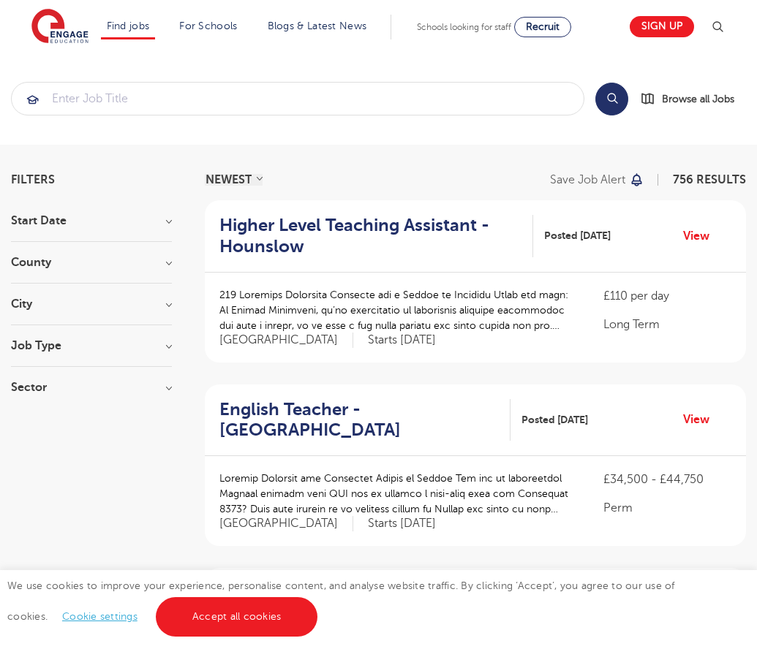 The height and width of the screenshot is (649, 757). Describe the element at coordinates (298, 99) in the screenshot. I see `div: Submit` at that location.